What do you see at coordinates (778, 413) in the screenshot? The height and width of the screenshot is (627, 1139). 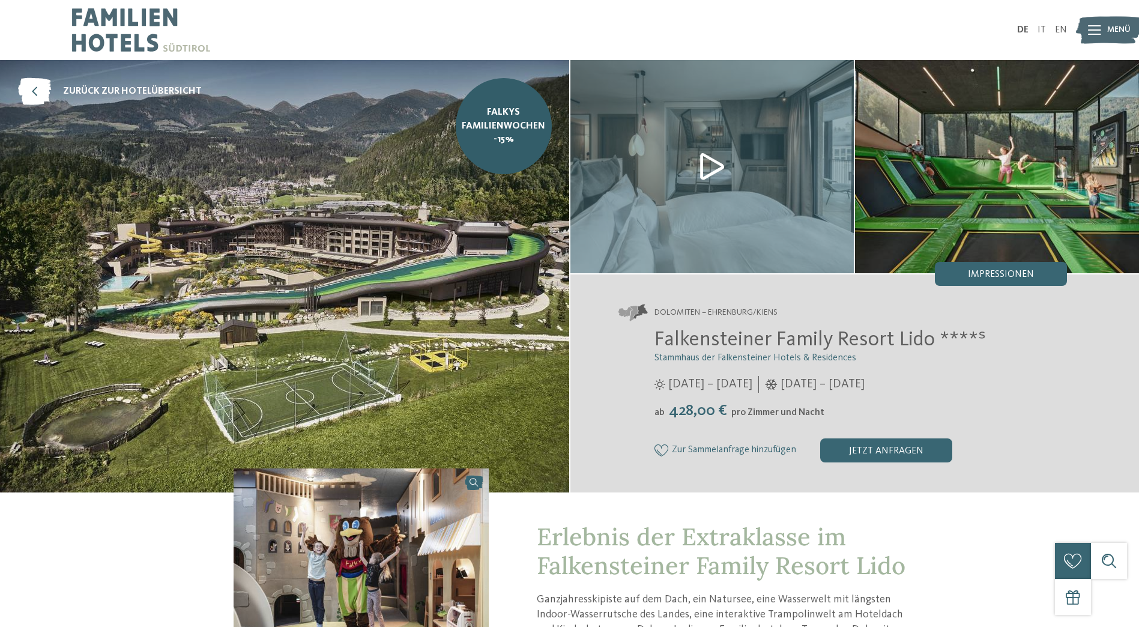 I see `span: pro Zimmer und Nacht` at bounding box center [778, 413].